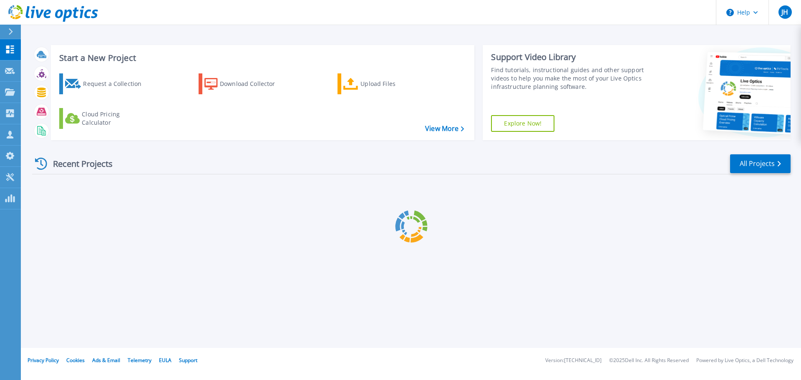  What do you see at coordinates (261, 58) in the screenshot?
I see `h3: Start a New Project` at bounding box center [261, 58].